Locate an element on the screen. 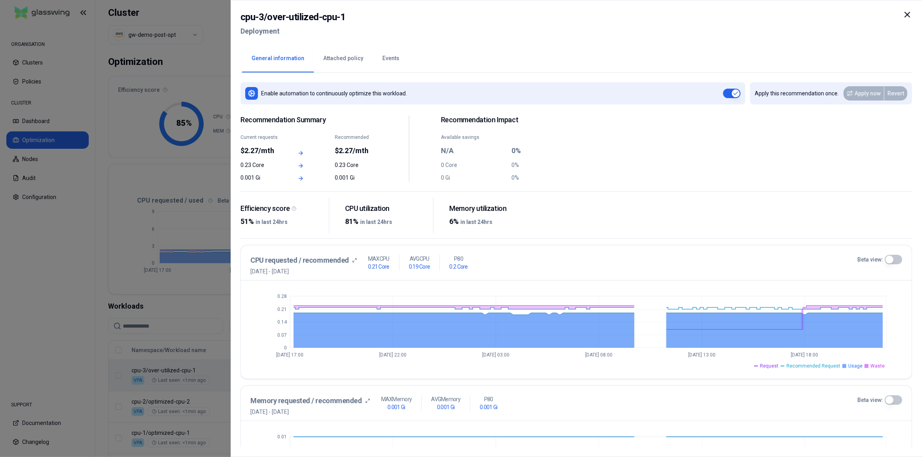  div: 0 Core is located at coordinates (473, 165).